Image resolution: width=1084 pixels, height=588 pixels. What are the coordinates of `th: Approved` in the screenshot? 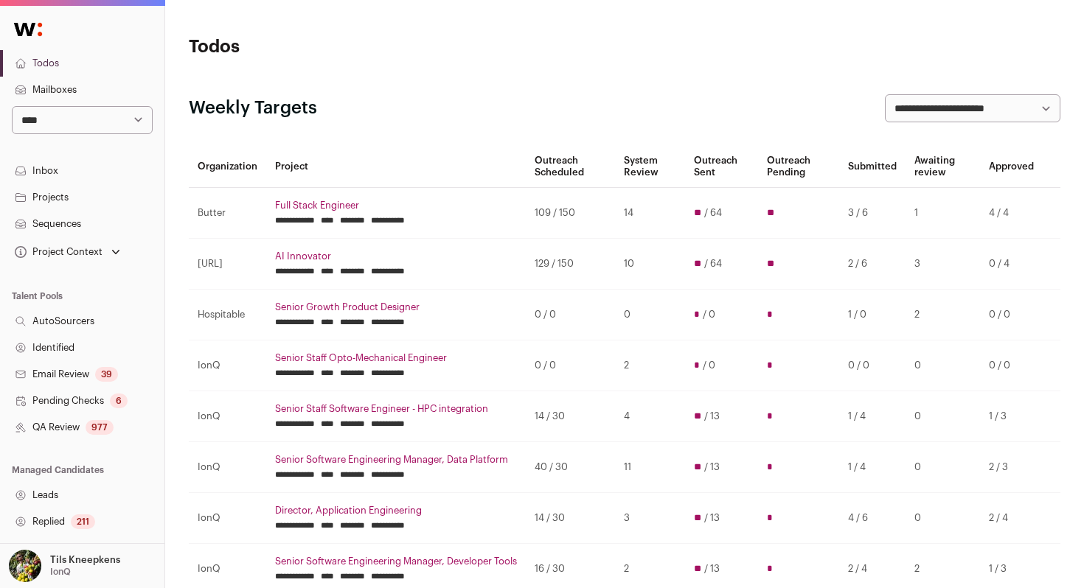 It's located at (1011, 167).